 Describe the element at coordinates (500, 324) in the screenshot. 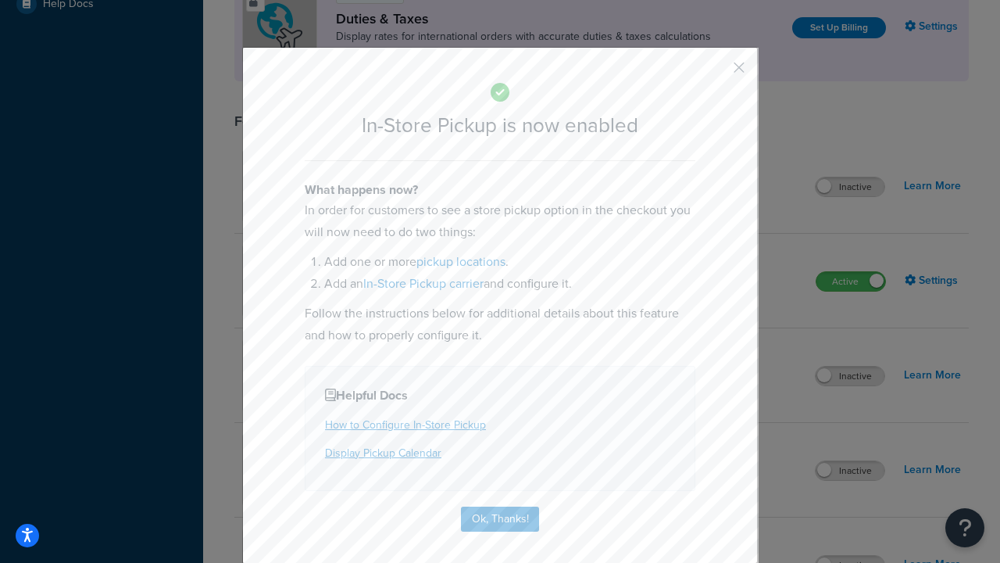

I see `p: Follow the instructions below for additional details about this feature and how to properly confi...` at that location.